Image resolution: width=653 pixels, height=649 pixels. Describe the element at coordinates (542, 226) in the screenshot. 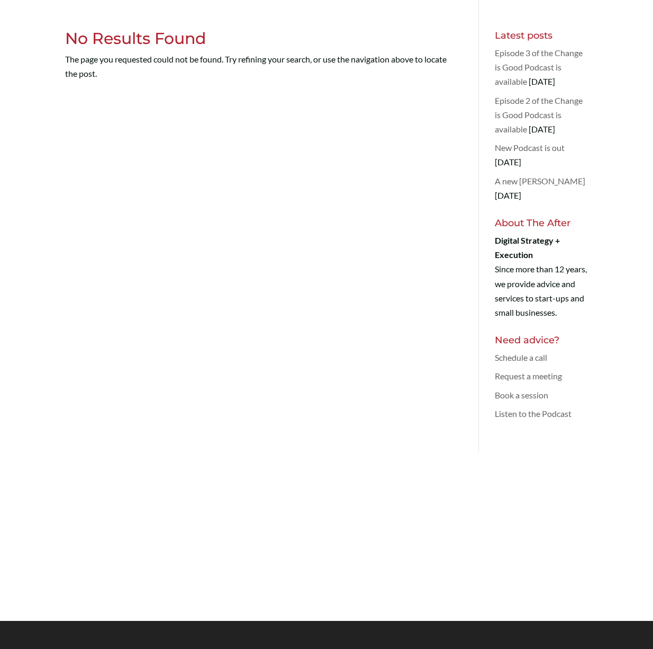

I see `h4: About The After` at that location.